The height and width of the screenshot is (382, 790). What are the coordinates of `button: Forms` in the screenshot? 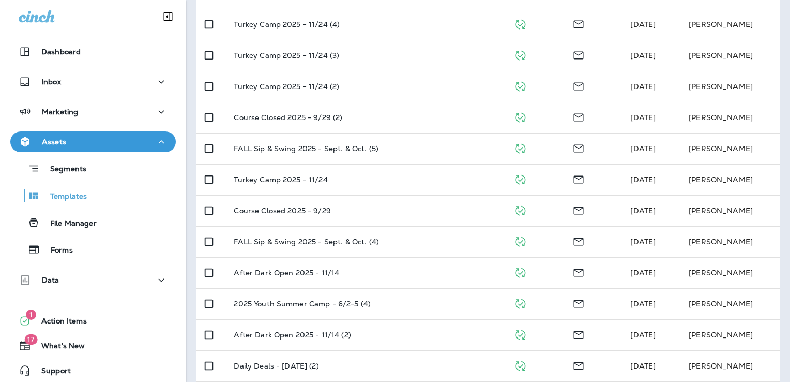 It's located at (93, 249).